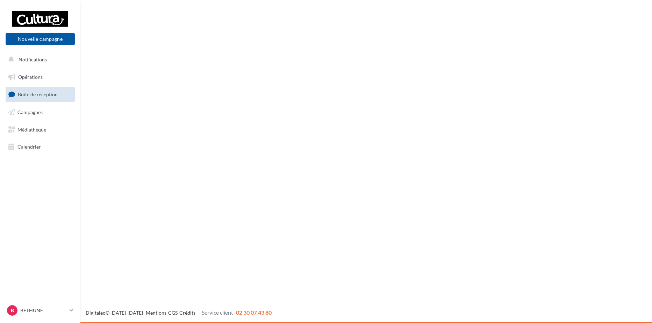  I want to click on a: Opérations, so click(40, 77).